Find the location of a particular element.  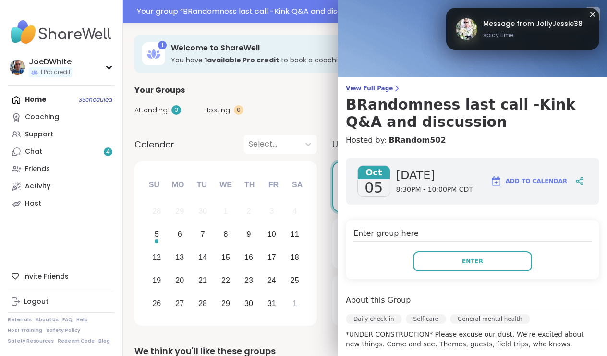

div: Choose Saturday, November 1st, 2025 is located at coordinates (295, 303).